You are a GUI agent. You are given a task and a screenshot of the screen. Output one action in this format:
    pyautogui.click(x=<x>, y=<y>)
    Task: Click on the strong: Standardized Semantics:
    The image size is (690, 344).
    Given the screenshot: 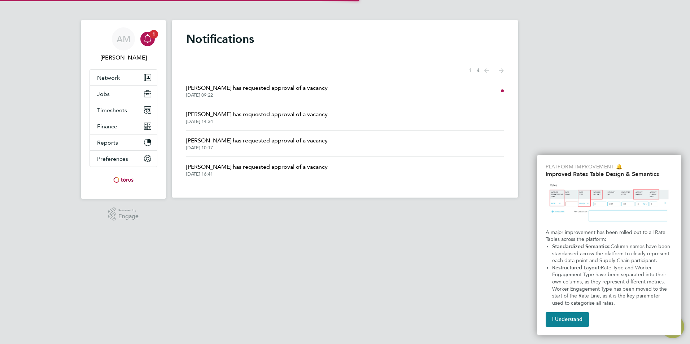 What is the action you would take?
    pyautogui.click(x=582, y=247)
    